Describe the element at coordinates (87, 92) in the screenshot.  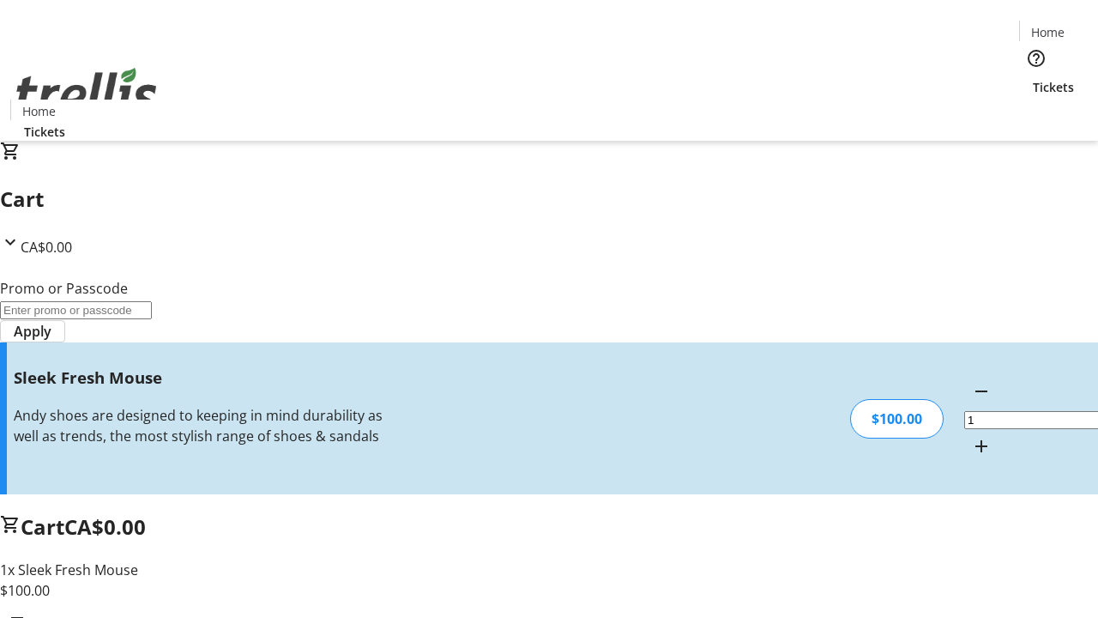
I see `img: Orient E2E Organization YEeFUxQwnB's Logo` at that location.